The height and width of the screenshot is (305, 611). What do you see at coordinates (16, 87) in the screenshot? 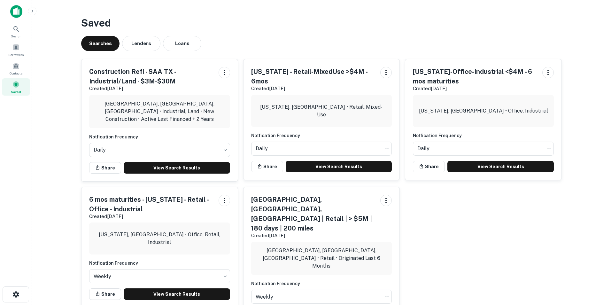
I see `div: Saved` at bounding box center [16, 87].